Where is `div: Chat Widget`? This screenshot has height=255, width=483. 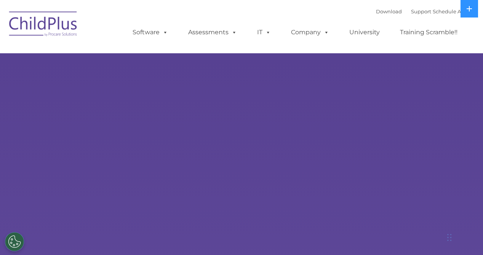 div: Chat Widget is located at coordinates (421, 214).